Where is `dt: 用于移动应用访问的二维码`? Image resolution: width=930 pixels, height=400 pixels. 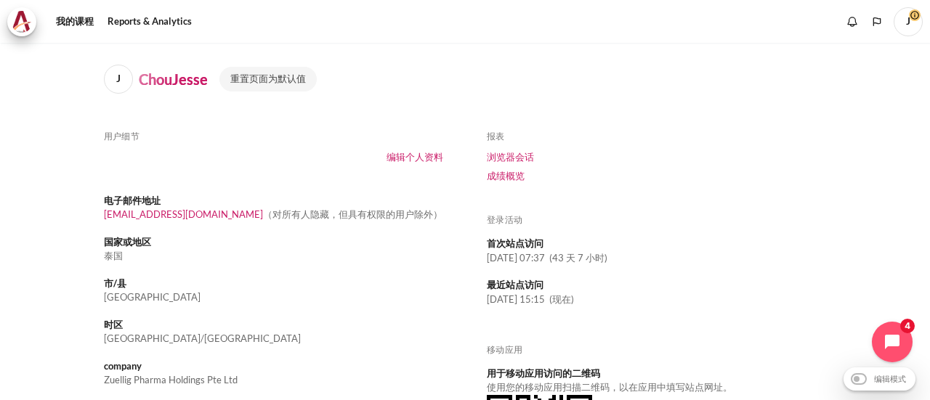
dt: 用于移动应用访问的二维码 is located at coordinates (657, 374).